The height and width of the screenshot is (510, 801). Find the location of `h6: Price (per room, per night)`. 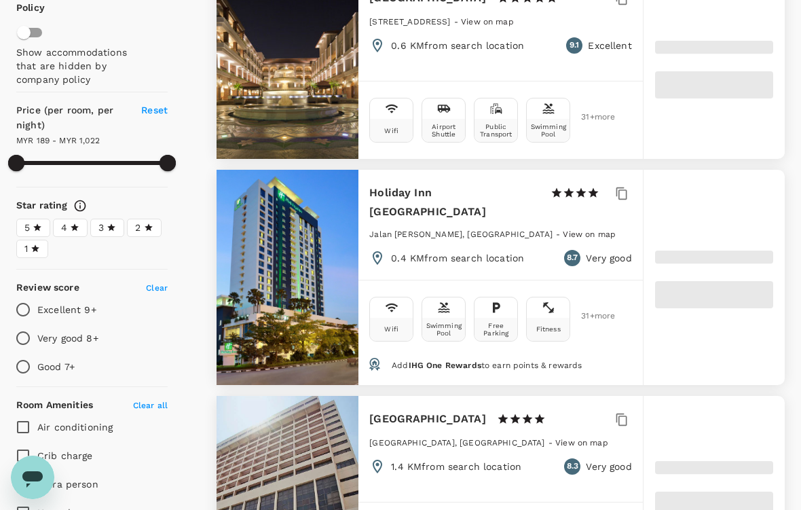

h6: Price (per room, per night) is located at coordinates (73, 118).